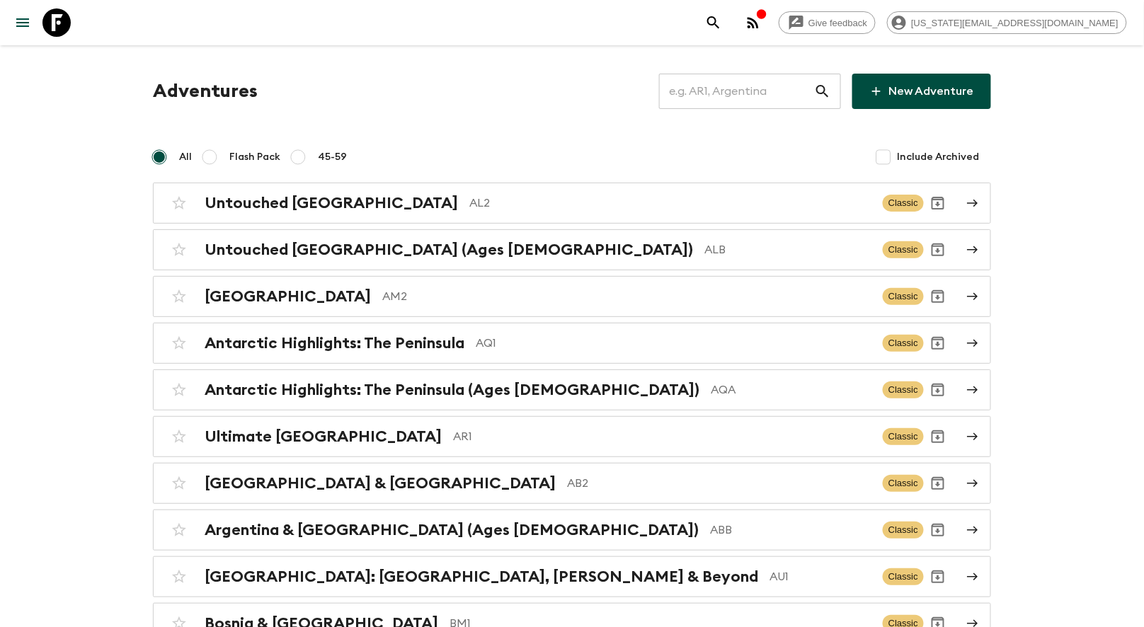 The width and height of the screenshot is (1144, 627). Describe the element at coordinates (938, 157) in the screenshot. I see `span: Include Archived` at that location.